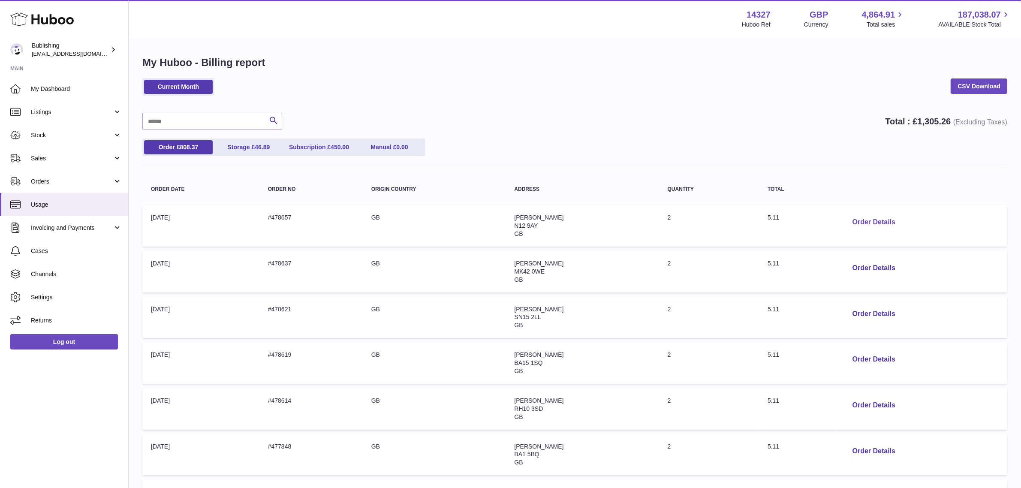 Image resolution: width=1021 pixels, height=488 pixels. I want to click on span: Settings, so click(76, 297).